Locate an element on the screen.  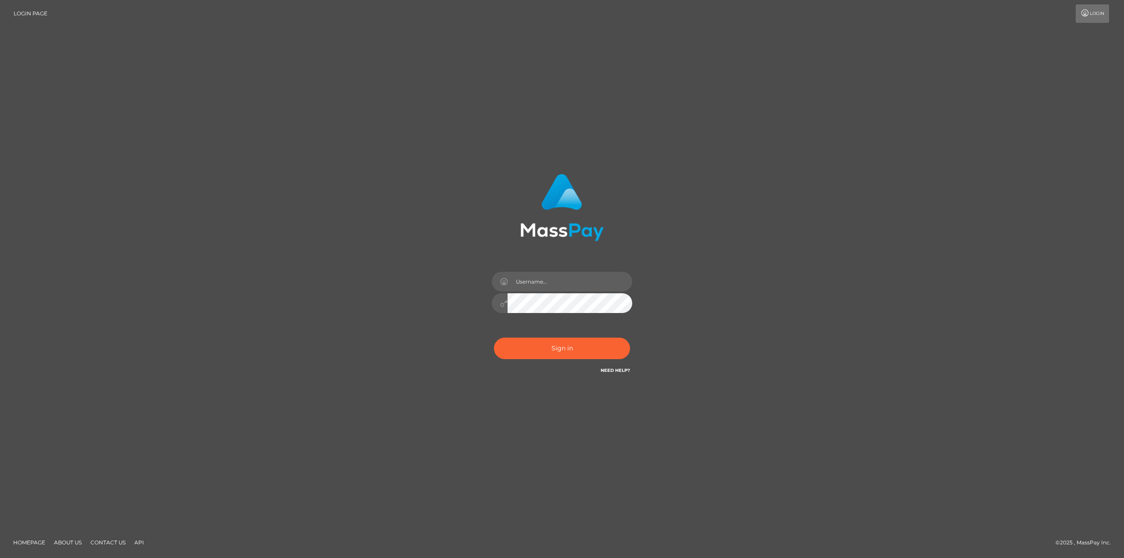
a: API is located at coordinates (139, 542).